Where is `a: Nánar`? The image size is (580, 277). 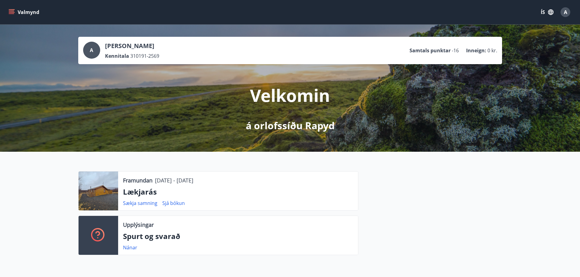
a: Nánar is located at coordinates (130, 248).